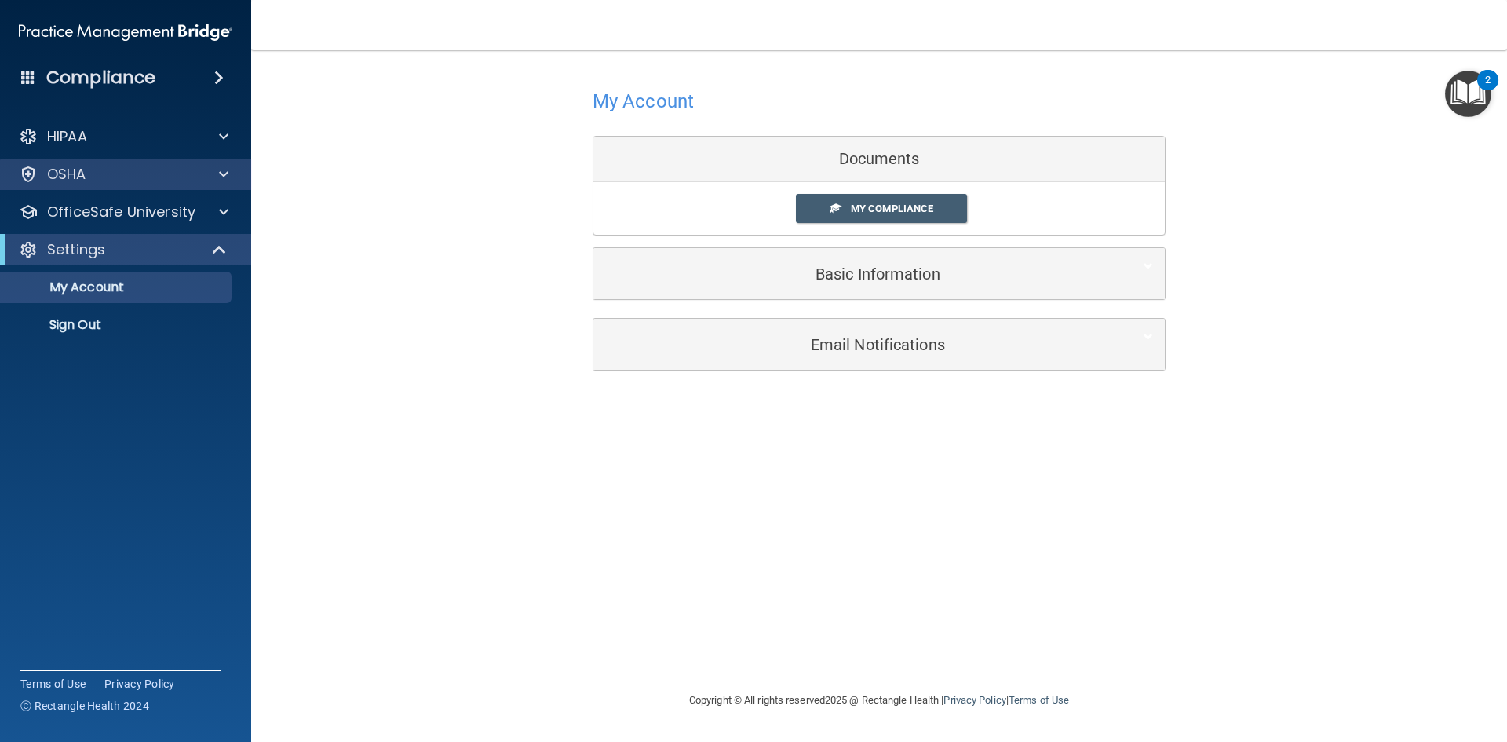  Describe the element at coordinates (123, 212) in the screenshot. I see `a: OfficeSafe University` at that location.